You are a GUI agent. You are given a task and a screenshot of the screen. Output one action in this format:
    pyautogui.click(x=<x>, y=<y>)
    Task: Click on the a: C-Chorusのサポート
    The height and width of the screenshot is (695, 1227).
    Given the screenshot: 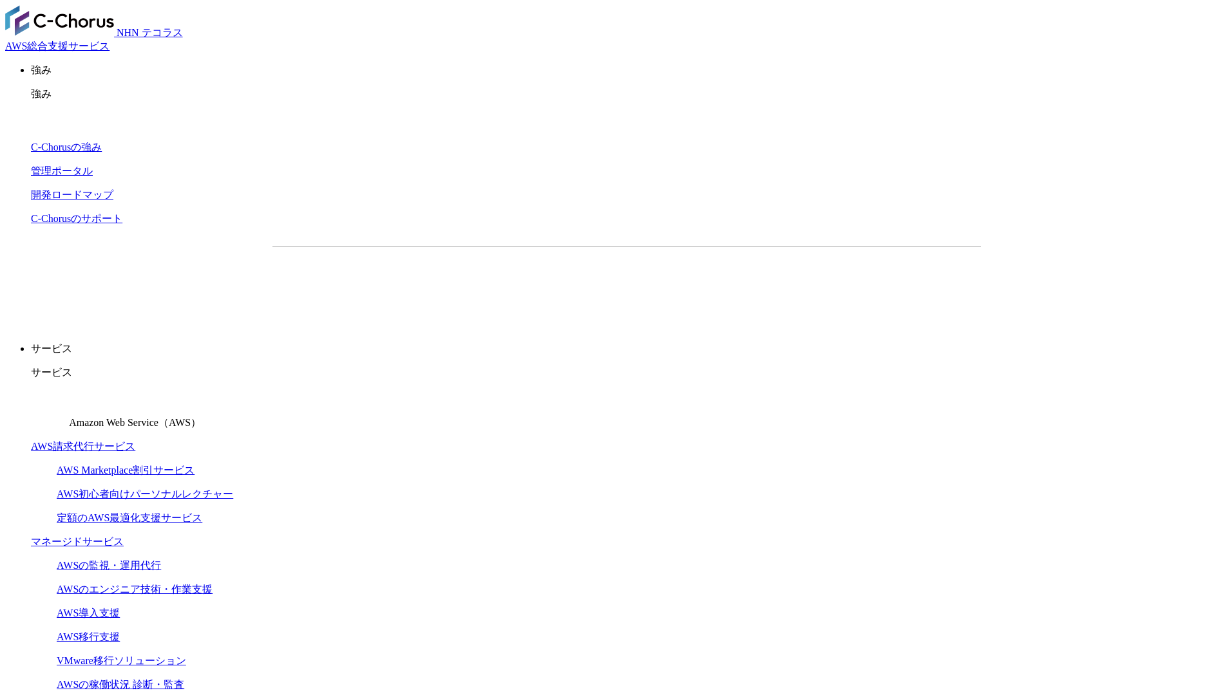 What is the action you would take?
    pyautogui.click(x=77, y=218)
    